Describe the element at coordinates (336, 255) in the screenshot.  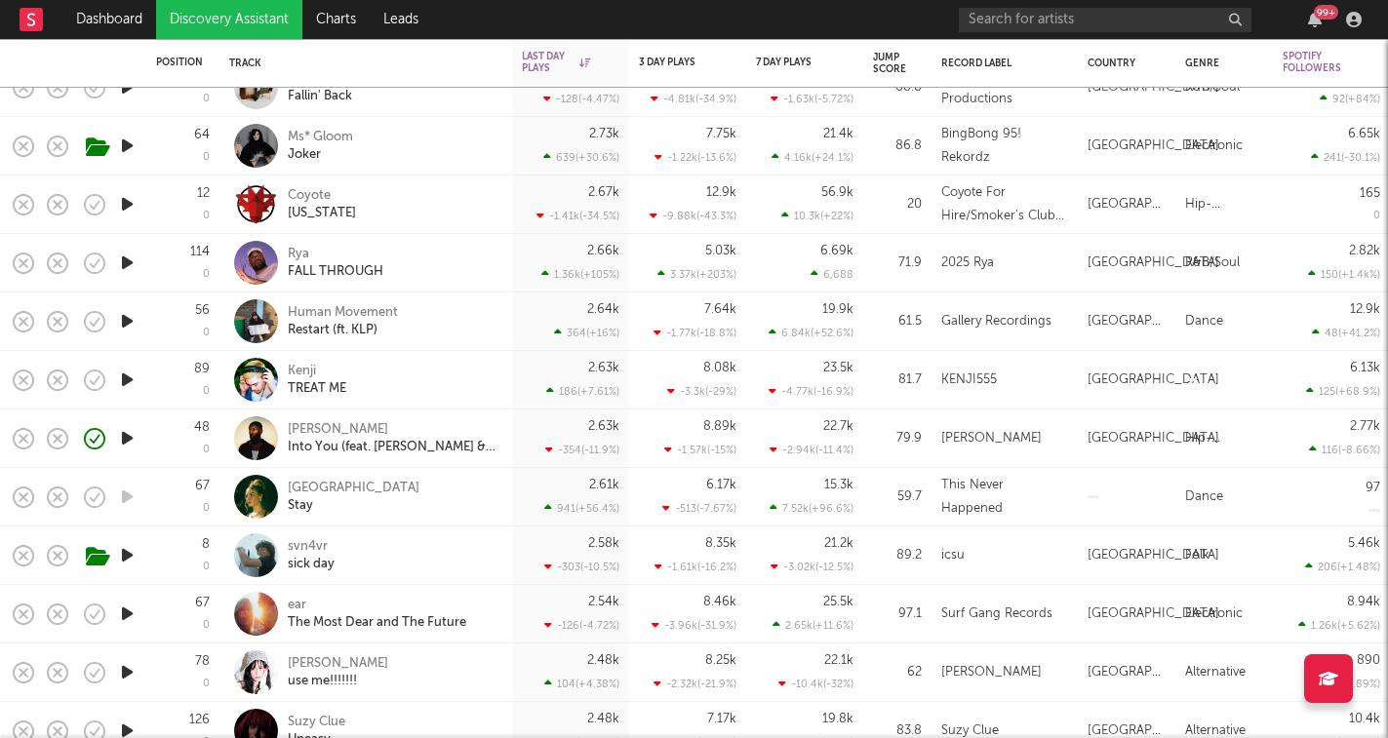
I see `div: Rya` at that location.